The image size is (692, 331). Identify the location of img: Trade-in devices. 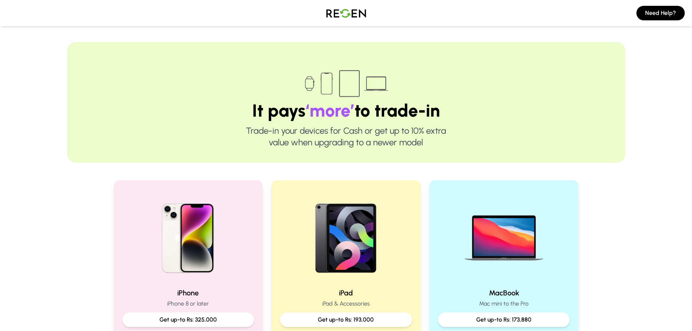
(346, 83).